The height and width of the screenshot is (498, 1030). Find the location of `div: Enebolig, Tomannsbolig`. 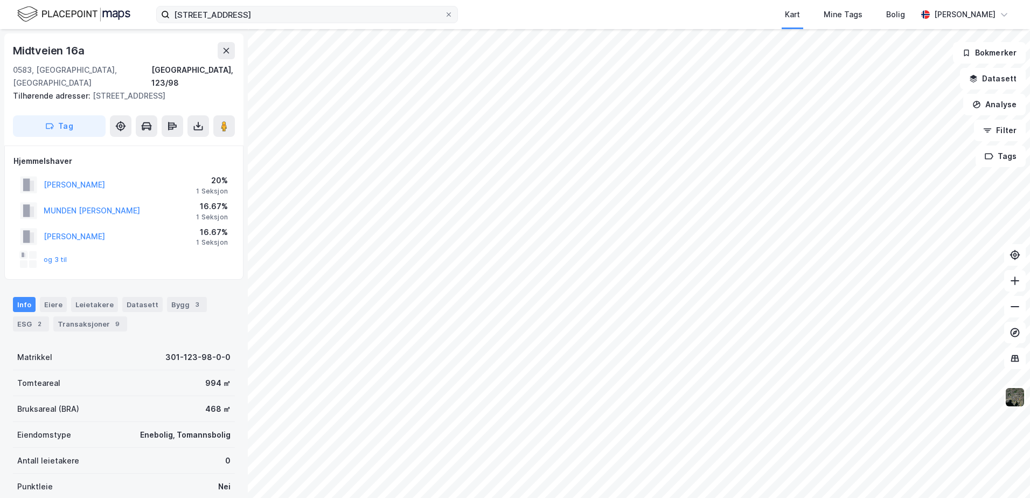

div: Enebolig, Tomannsbolig is located at coordinates (185, 435).